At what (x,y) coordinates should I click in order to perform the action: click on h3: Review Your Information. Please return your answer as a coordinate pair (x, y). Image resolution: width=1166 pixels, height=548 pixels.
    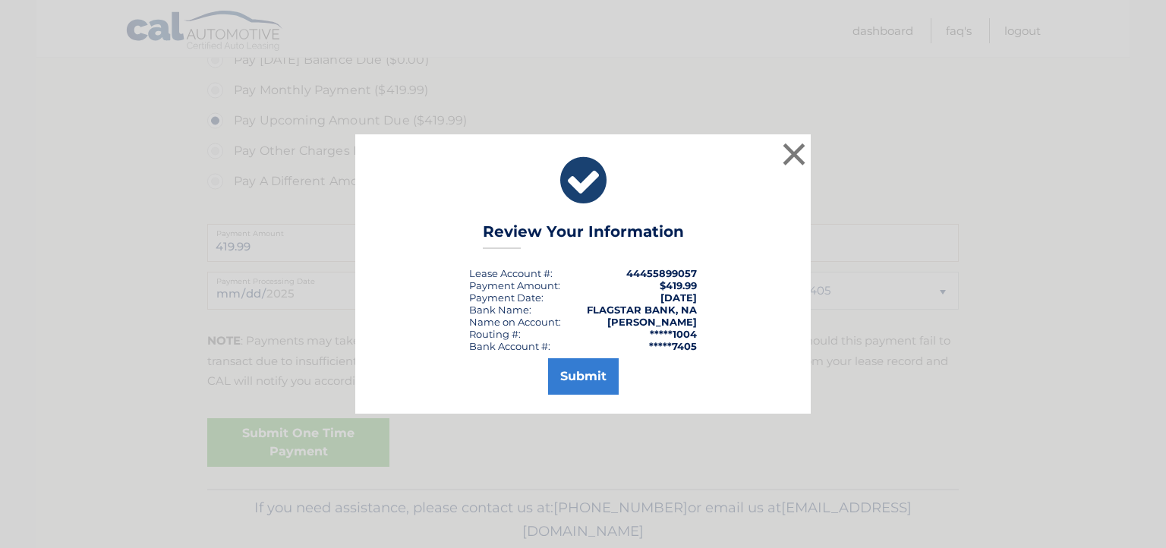
    Looking at the image, I should click on (583, 235).